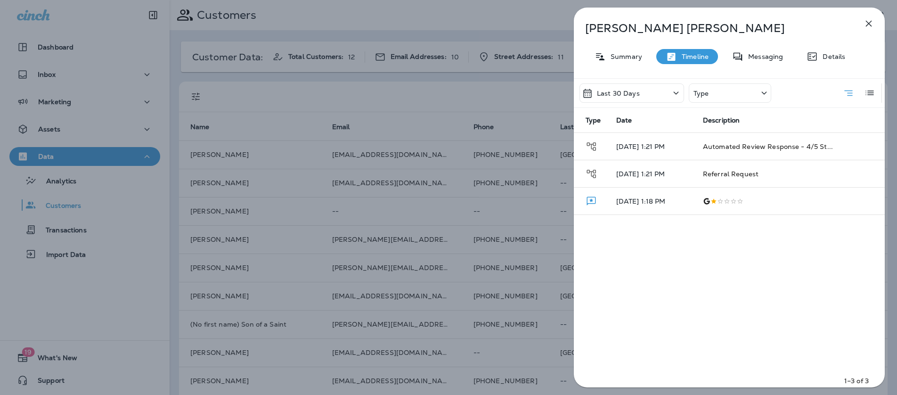 This screenshot has width=897, height=395. Describe the element at coordinates (593, 120) in the screenshot. I see `span: Type` at that location.